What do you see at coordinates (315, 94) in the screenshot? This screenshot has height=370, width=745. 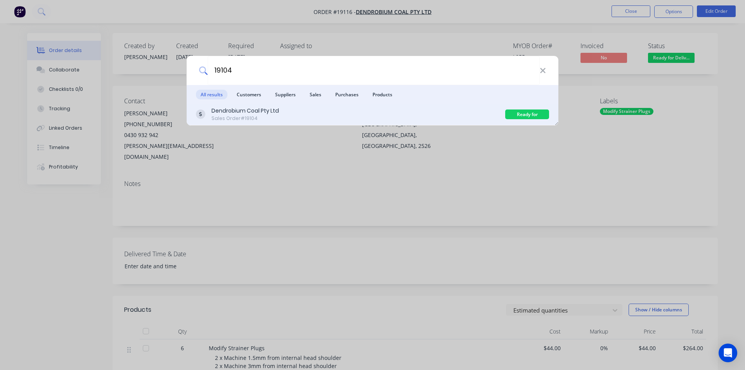 I see `span: Sales` at bounding box center [315, 94].